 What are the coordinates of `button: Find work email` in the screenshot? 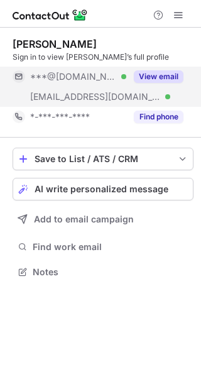 It's located at (103, 247).